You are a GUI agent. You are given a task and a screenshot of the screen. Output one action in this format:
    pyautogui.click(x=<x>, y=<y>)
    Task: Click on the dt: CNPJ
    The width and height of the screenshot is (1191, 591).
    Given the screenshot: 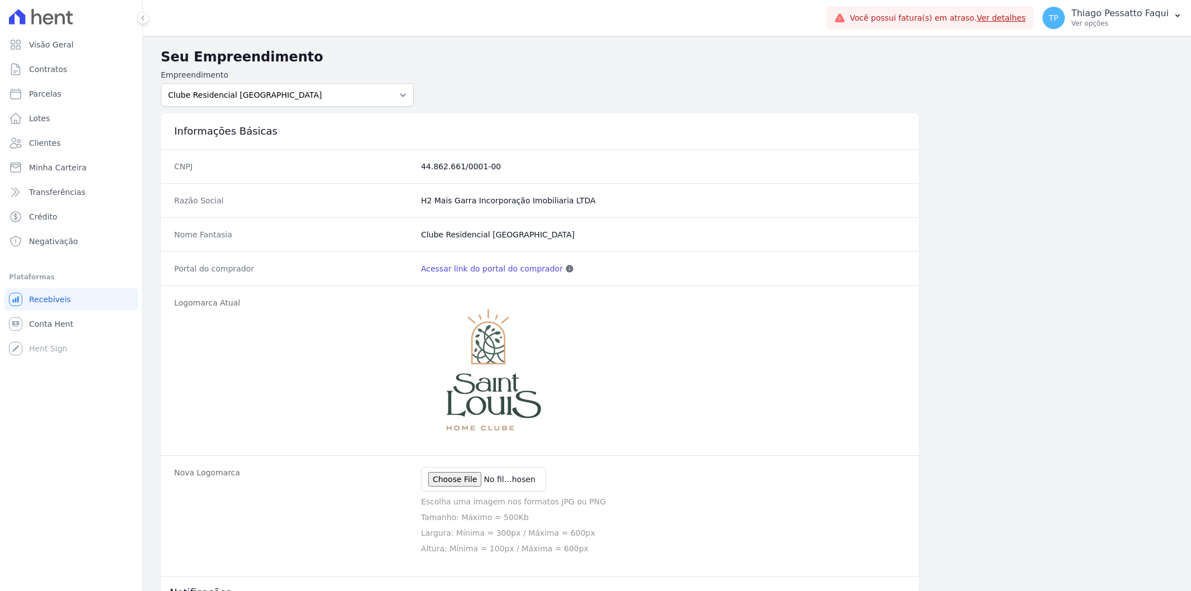 What is the action you would take?
    pyautogui.click(x=293, y=166)
    